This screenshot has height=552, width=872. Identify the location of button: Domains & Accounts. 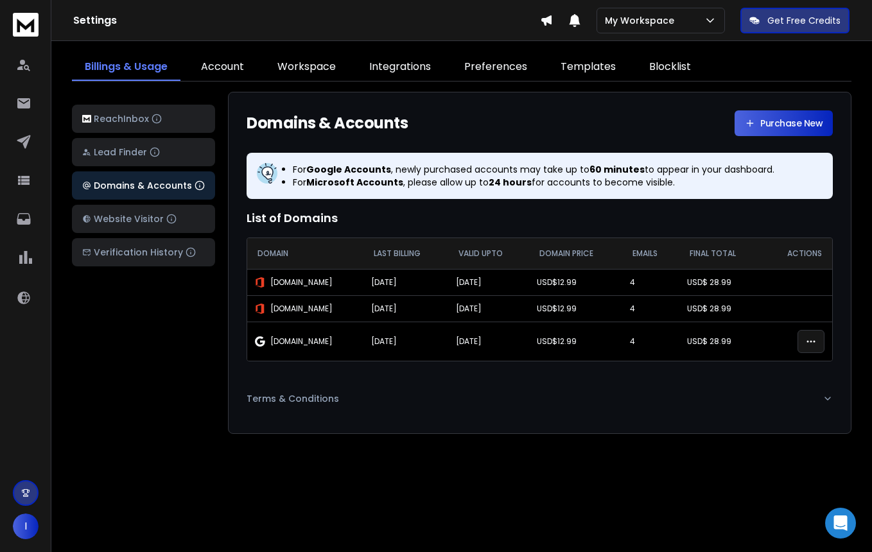
(143, 186).